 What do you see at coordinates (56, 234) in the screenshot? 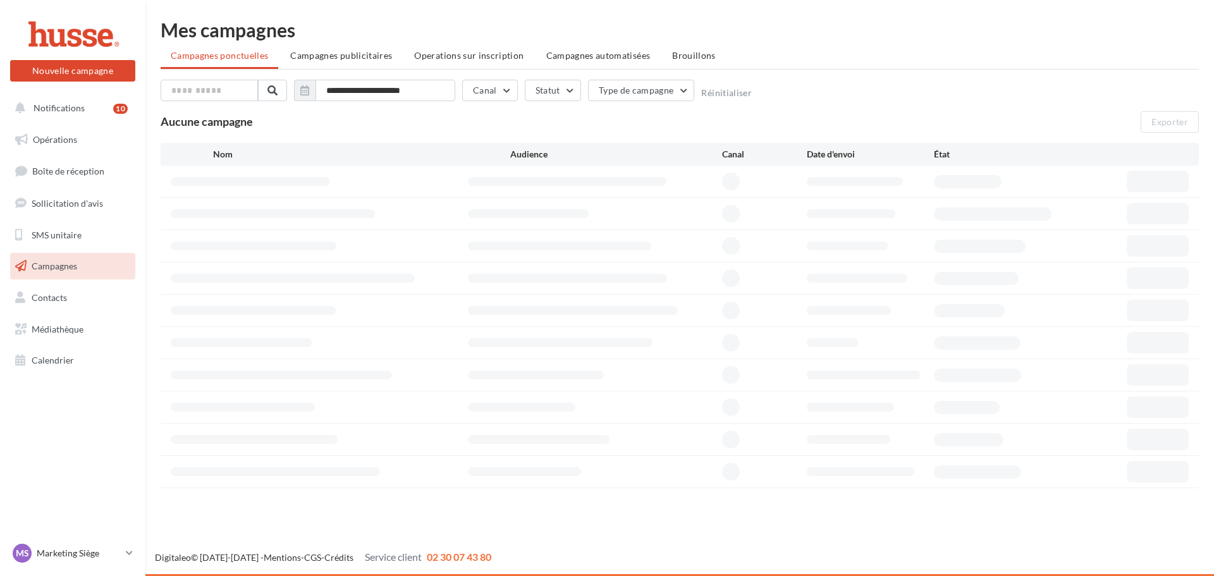
I see `span: SMS unitaire` at bounding box center [56, 234].